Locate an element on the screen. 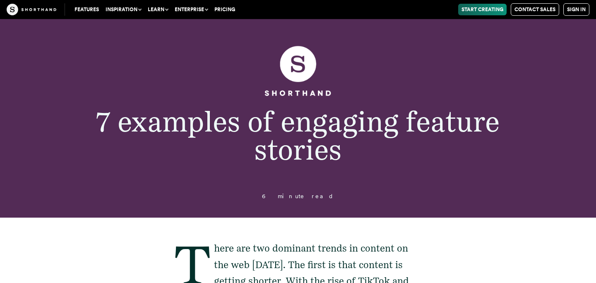  img: The Craft is located at coordinates (31, 10).